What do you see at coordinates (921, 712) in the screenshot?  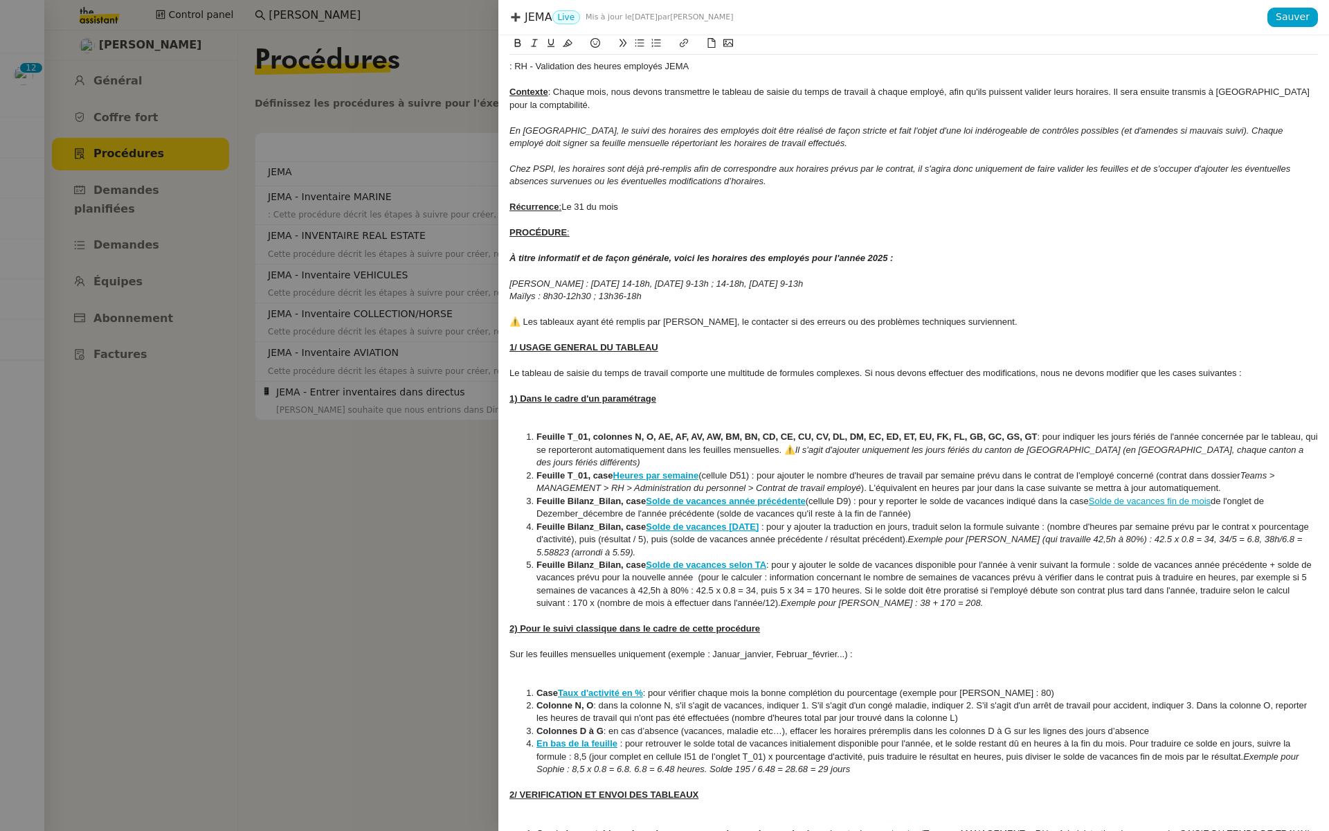 I see `li: : dans la colonne N, s'il s'agit de vacances, indiquer 1. S'il s'agit d'un congé maladie, indique...` at bounding box center [921, 712].